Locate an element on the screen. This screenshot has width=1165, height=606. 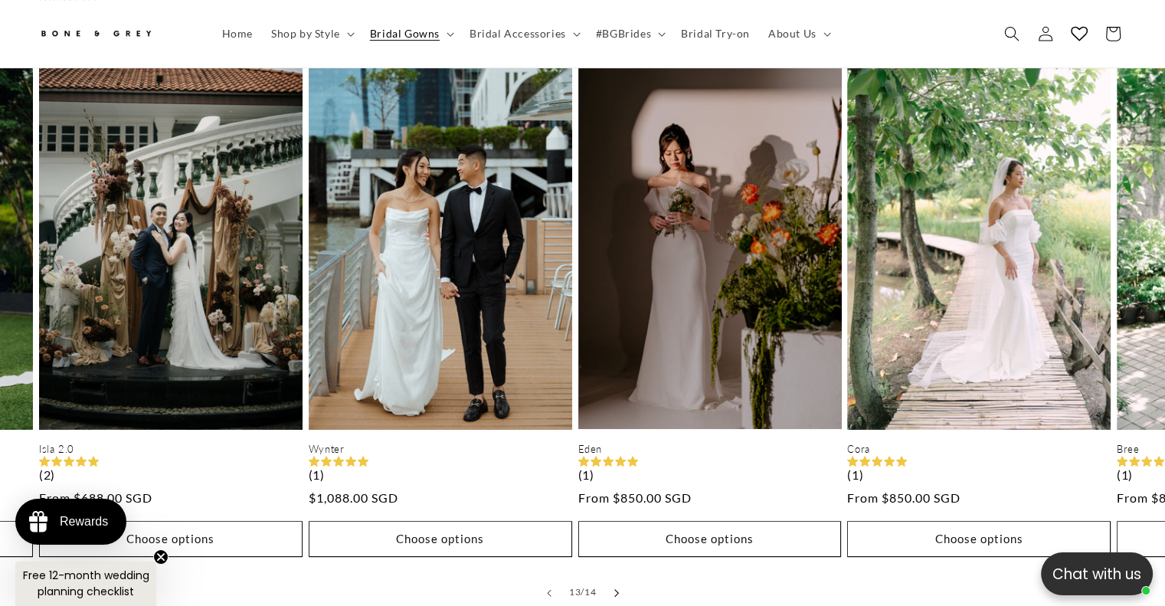
p: Chat with us is located at coordinates (1097, 574).